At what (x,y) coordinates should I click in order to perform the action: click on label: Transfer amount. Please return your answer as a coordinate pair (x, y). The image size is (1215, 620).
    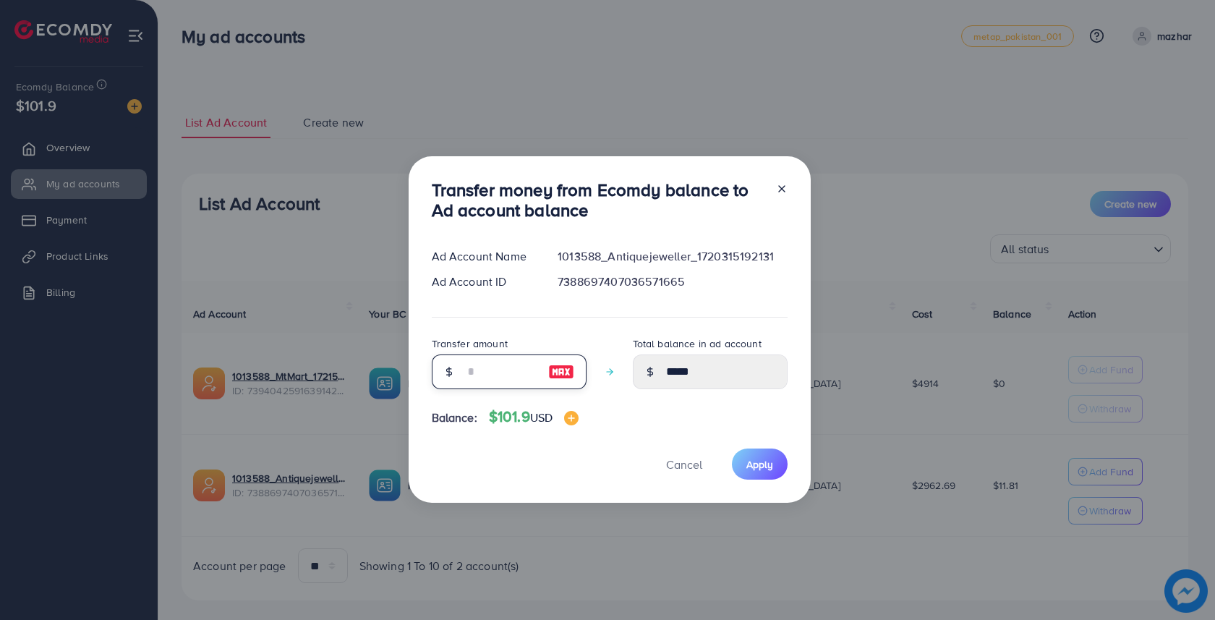
    Looking at the image, I should click on (469, 344).